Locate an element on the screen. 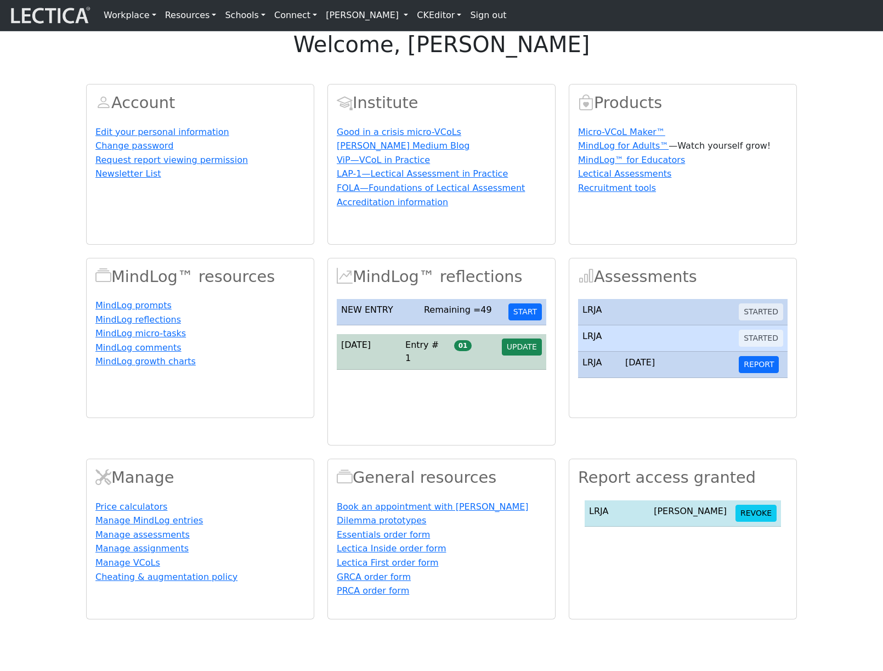 The width and height of the screenshot is (883, 671). h2: Report access granted is located at coordinates (683, 477).